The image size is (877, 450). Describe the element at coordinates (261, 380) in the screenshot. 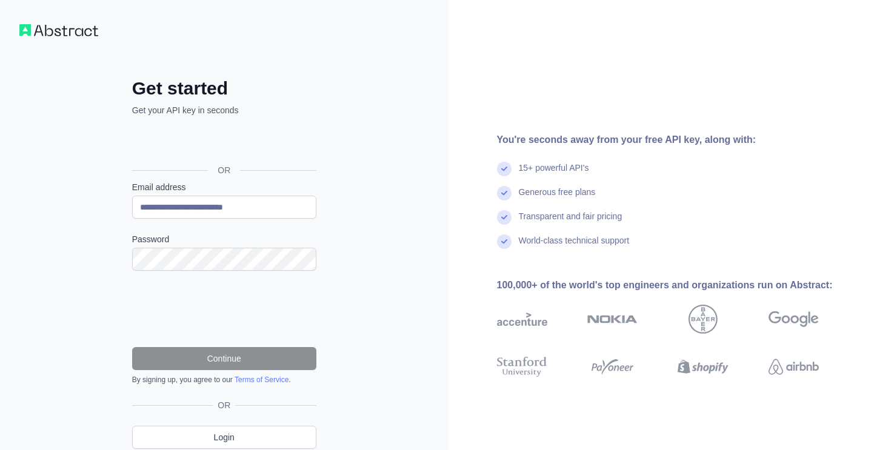

I see `a: Terms of Service` at that location.